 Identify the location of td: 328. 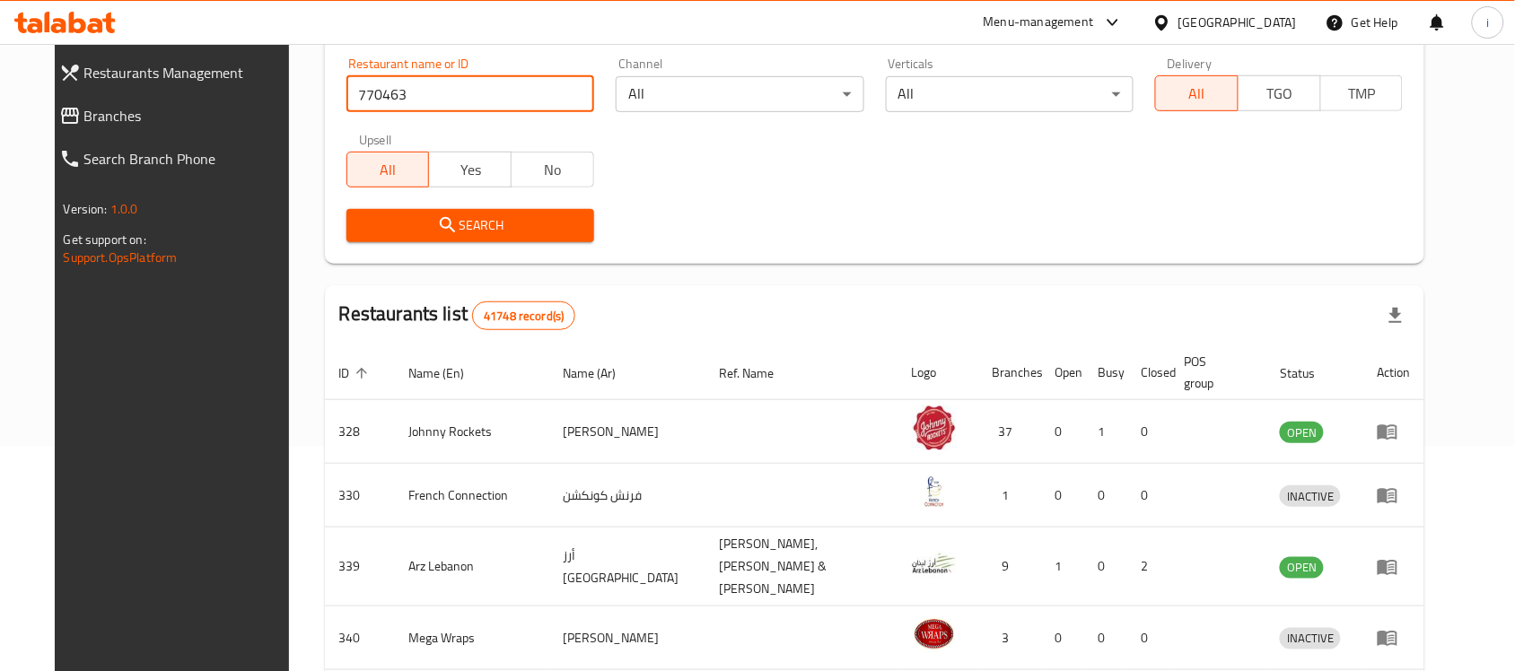
(360, 432).